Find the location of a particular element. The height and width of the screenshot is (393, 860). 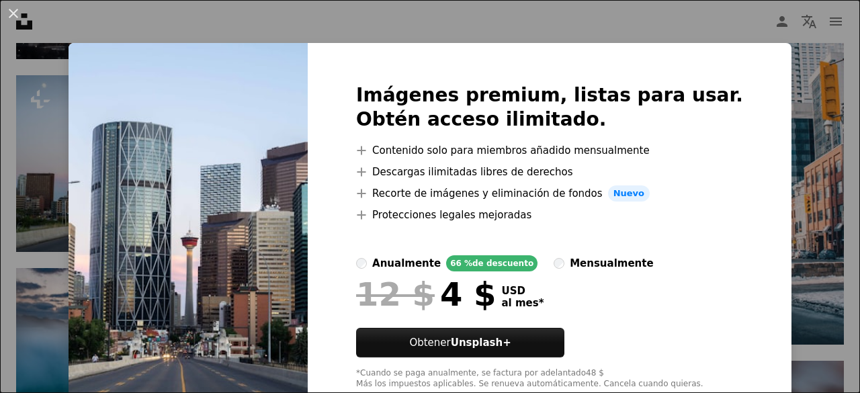

h2: Imágenes premium, listas para usar. Obtén acceso ilimitado. is located at coordinates (549, 107).